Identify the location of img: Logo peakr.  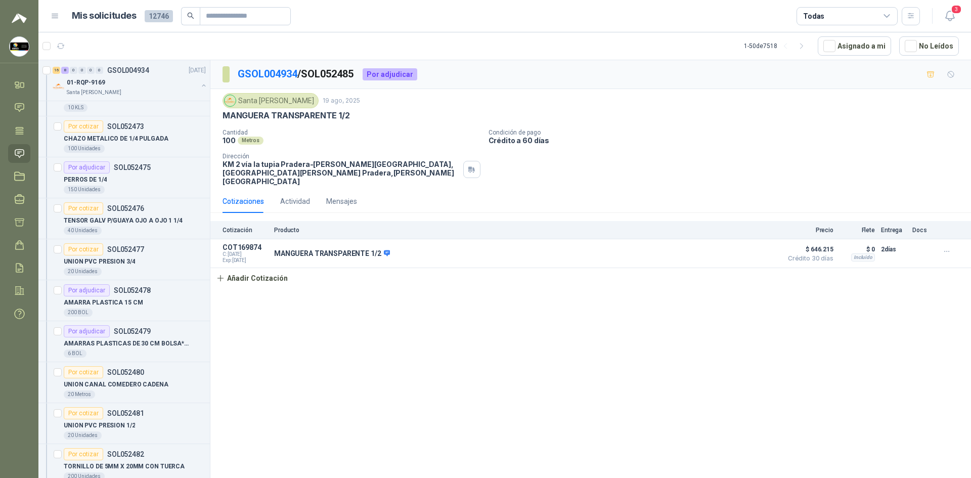
(19, 18).